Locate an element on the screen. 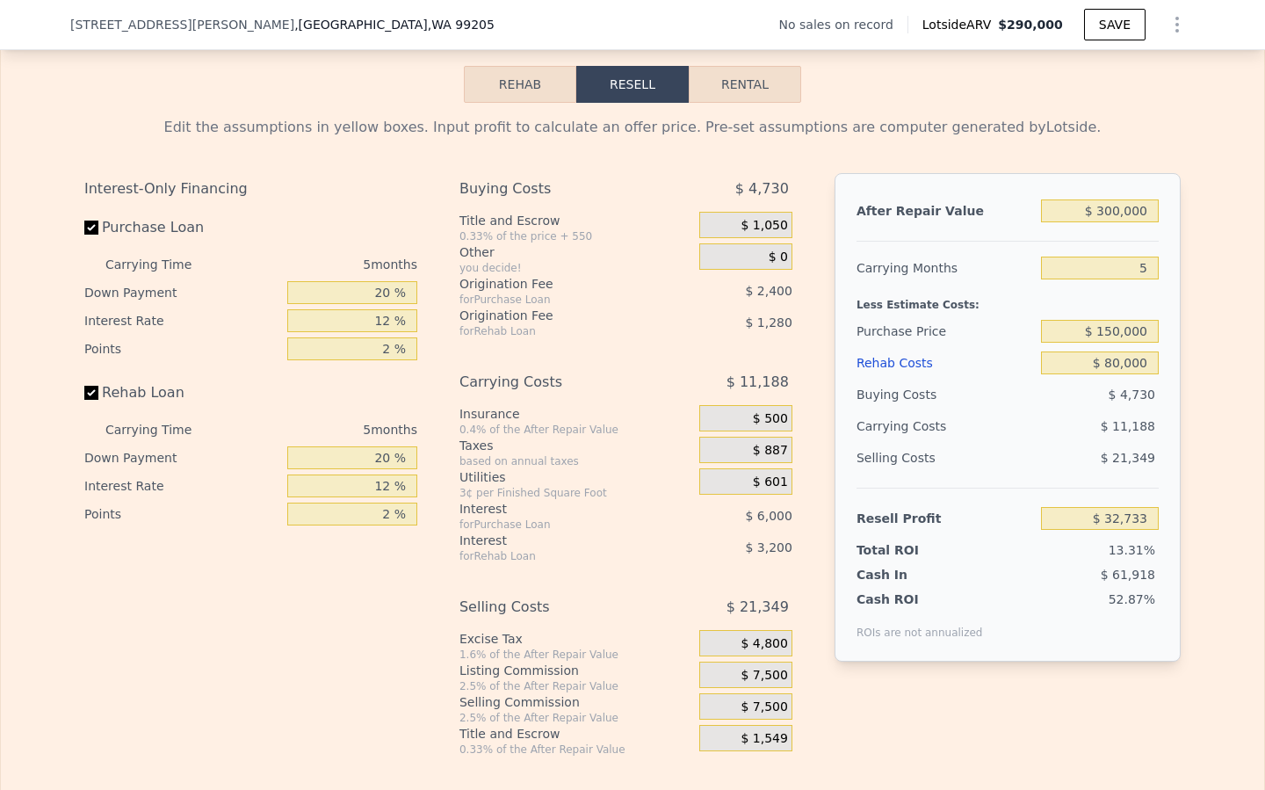 The width and height of the screenshot is (1265, 790). div: based on annual taxes is located at coordinates (575, 461).